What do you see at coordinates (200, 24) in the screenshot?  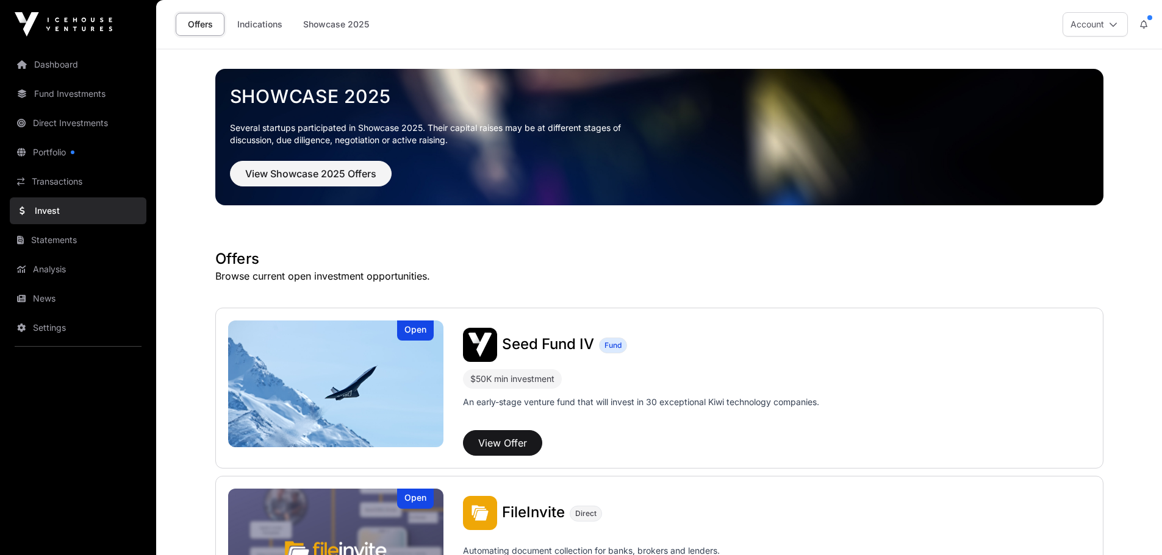 I see `a: Offers` at bounding box center [200, 24].